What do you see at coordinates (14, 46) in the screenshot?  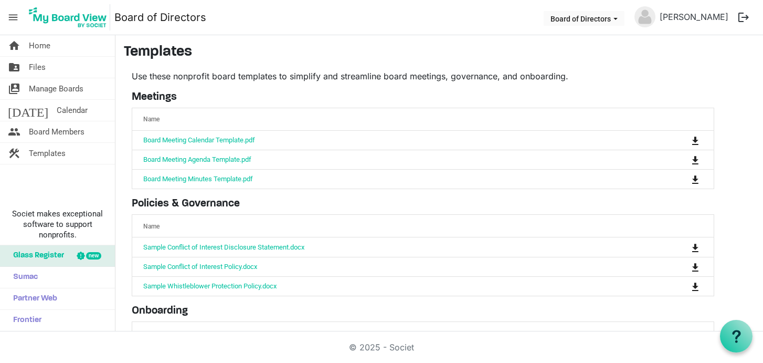 I see `span: home` at bounding box center [14, 46].